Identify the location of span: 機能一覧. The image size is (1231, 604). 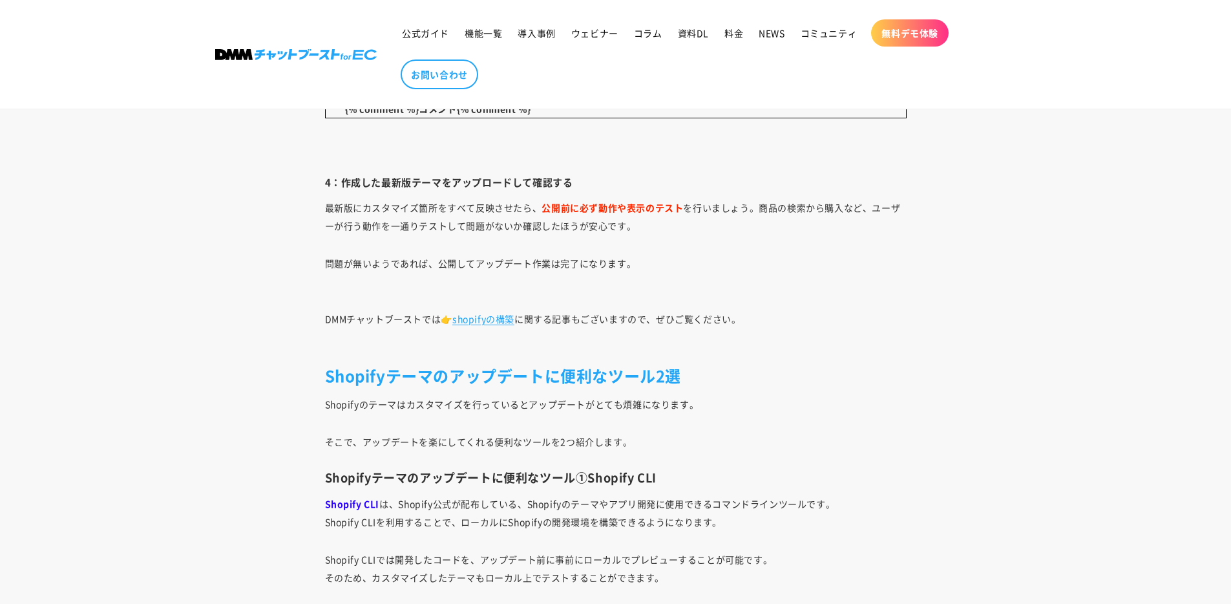
(483, 33).